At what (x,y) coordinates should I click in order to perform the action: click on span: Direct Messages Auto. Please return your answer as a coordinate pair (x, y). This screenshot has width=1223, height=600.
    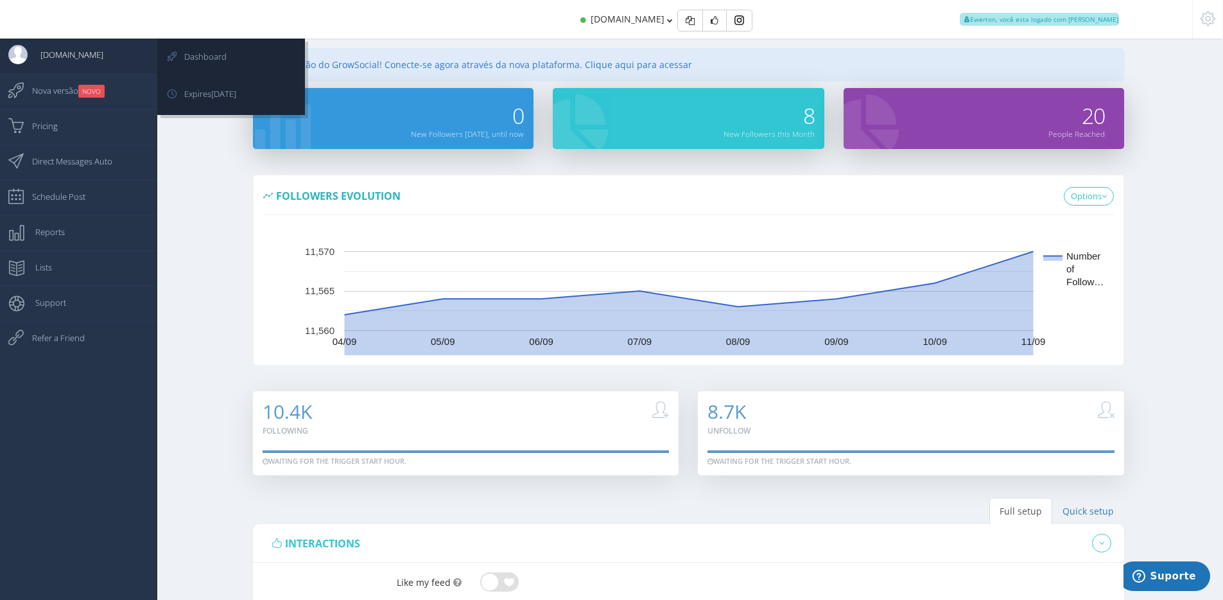
    Looking at the image, I should click on (66, 161).